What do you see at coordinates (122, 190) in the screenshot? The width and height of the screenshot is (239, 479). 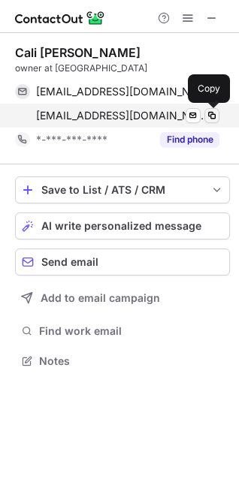 I see `div: Save to List / ATS / CRM` at bounding box center [122, 190].